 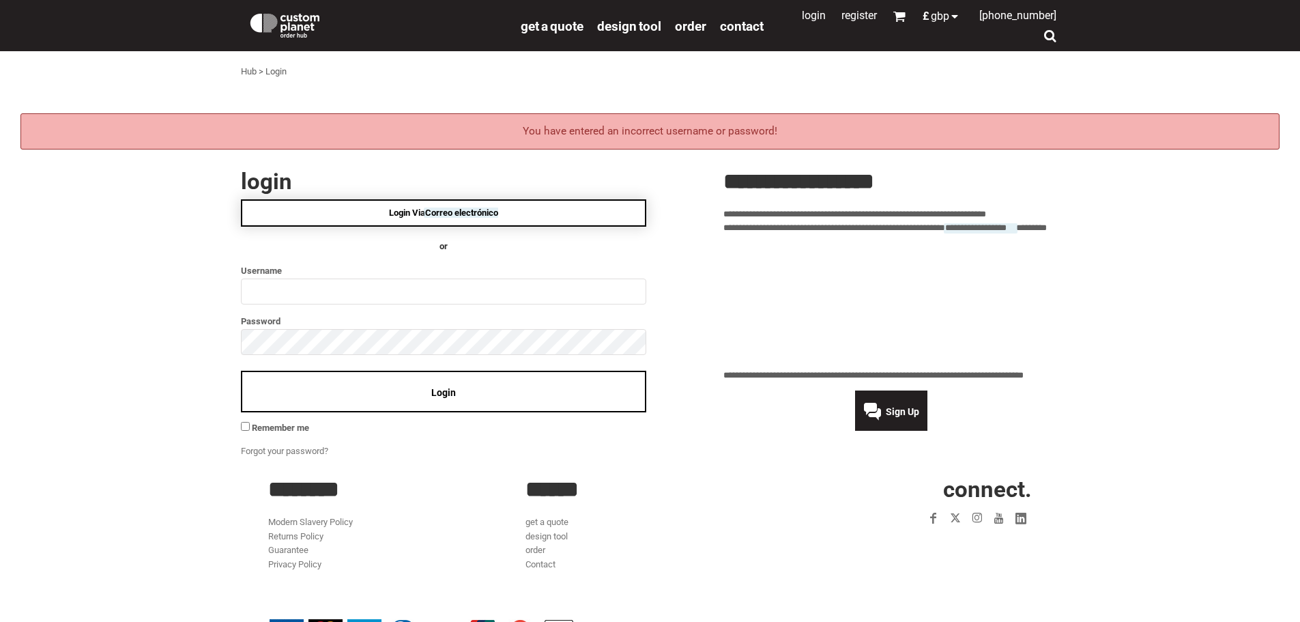 I want to click on a: Modern Slavery Policy, so click(x=310, y=521).